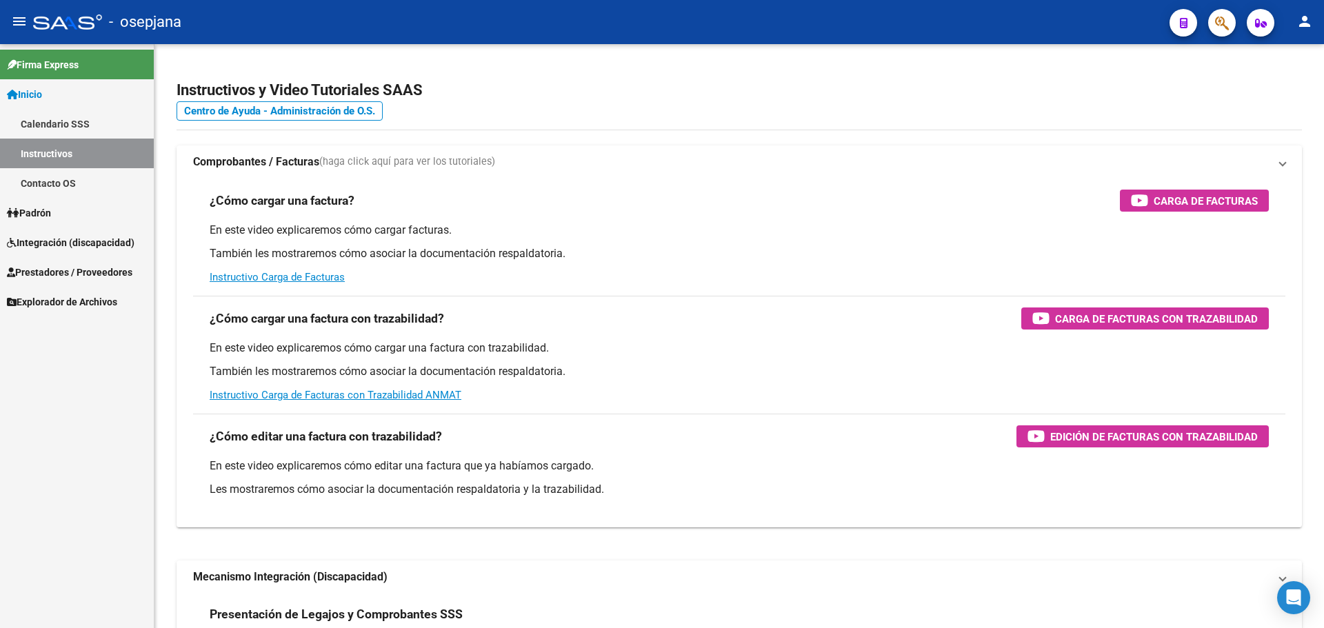 Image resolution: width=1324 pixels, height=628 pixels. I want to click on h3: ¿Cómo editar una factura con trazabilidad?, so click(325, 436).